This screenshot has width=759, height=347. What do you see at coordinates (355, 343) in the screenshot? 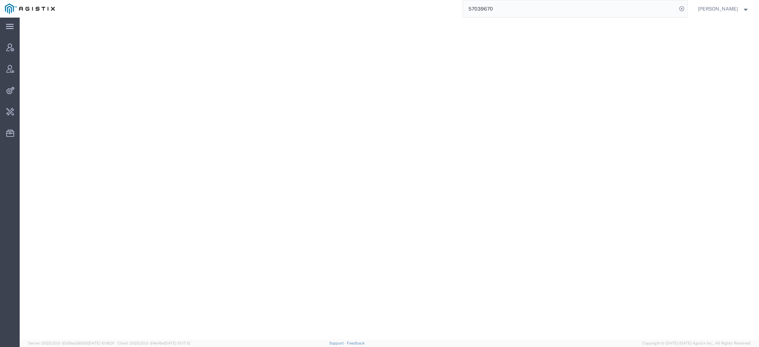
I see `a: Feedback` at bounding box center [355, 343].